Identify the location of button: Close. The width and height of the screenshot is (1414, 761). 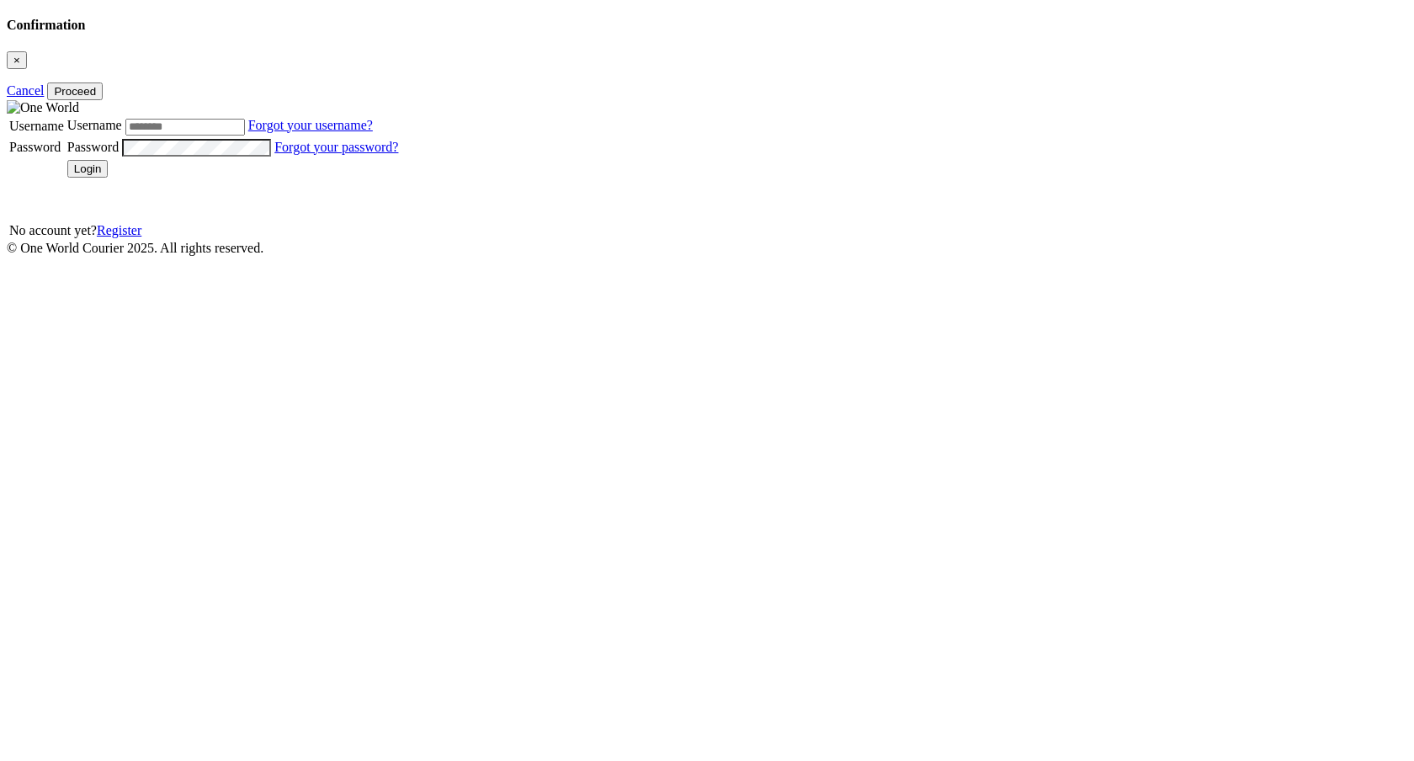
(17, 60).